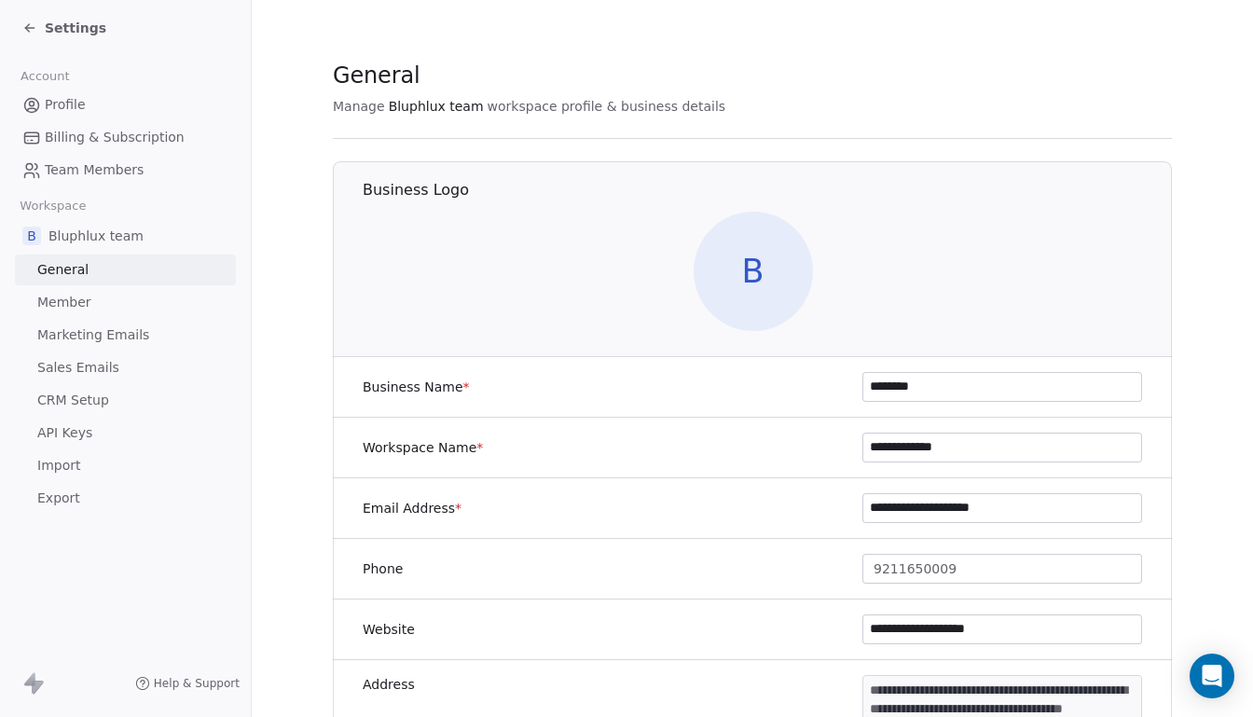  Describe the element at coordinates (382, 569) in the screenshot. I see `label: Phone` at that location.